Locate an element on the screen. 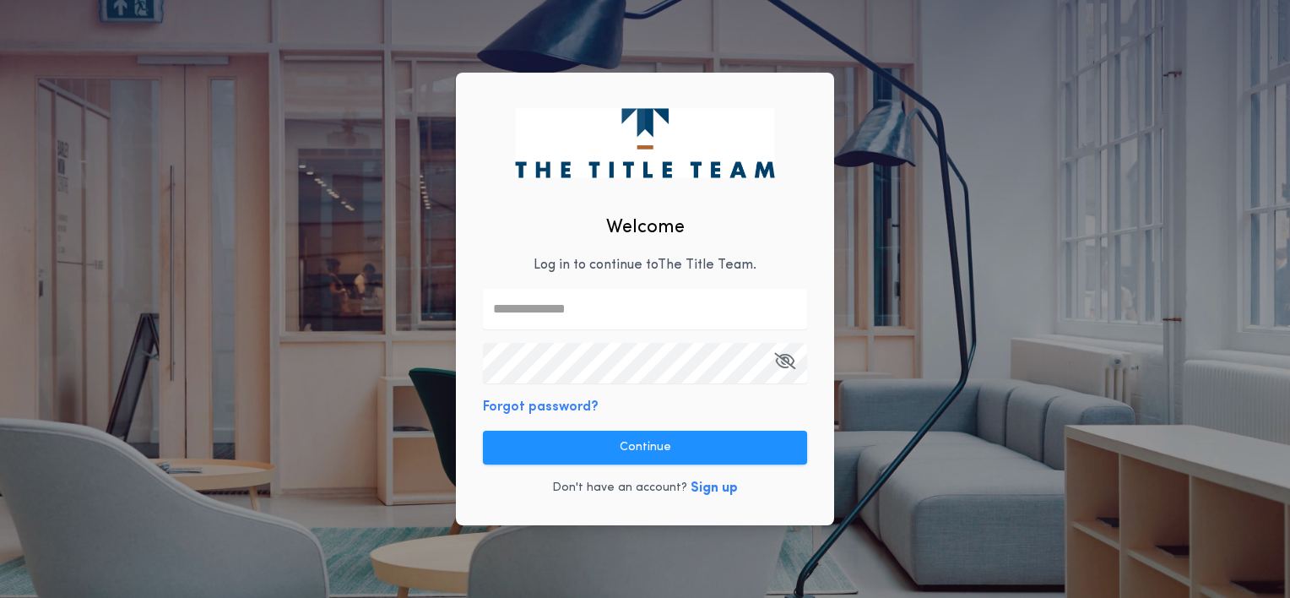 This screenshot has height=598, width=1290. p: Don't have an account? is located at coordinates (619, 488).